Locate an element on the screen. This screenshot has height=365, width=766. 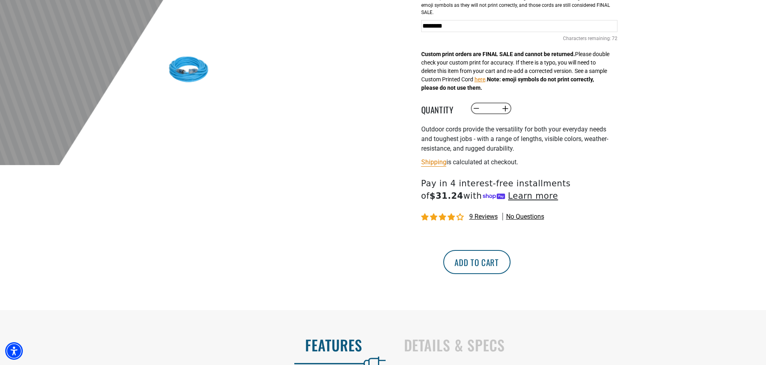
strong: Note: emoji symbols do not print correctly, please do not use them. is located at coordinates (507, 83).